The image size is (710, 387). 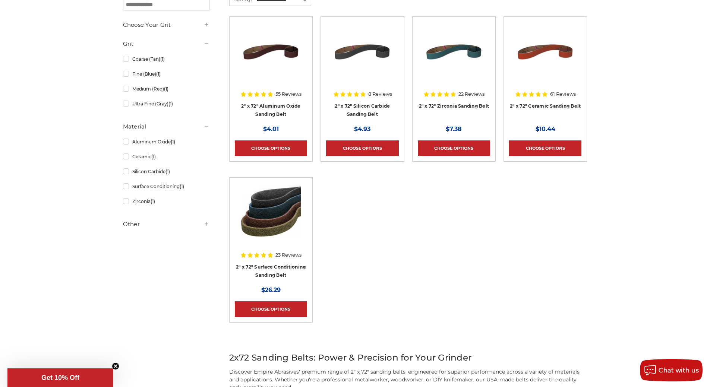 What do you see at coordinates (471, 94) in the screenshot?
I see `span: 22 Reviews` at bounding box center [471, 94].